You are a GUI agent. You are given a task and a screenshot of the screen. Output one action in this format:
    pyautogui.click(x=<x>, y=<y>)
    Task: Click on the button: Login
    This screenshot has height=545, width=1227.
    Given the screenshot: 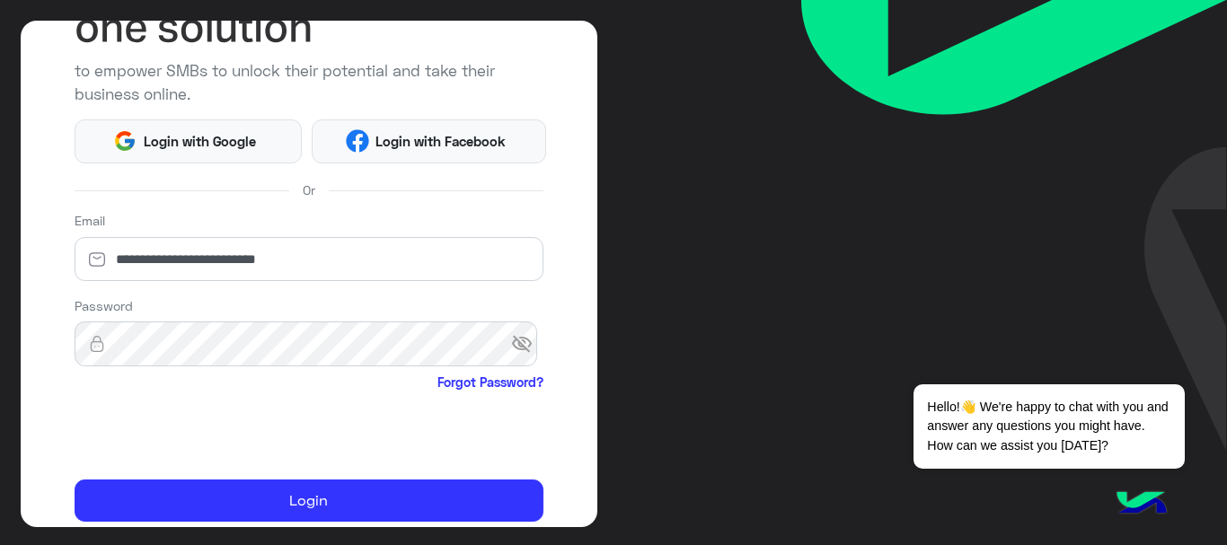 What is the action you would take?
    pyautogui.click(x=309, y=501)
    